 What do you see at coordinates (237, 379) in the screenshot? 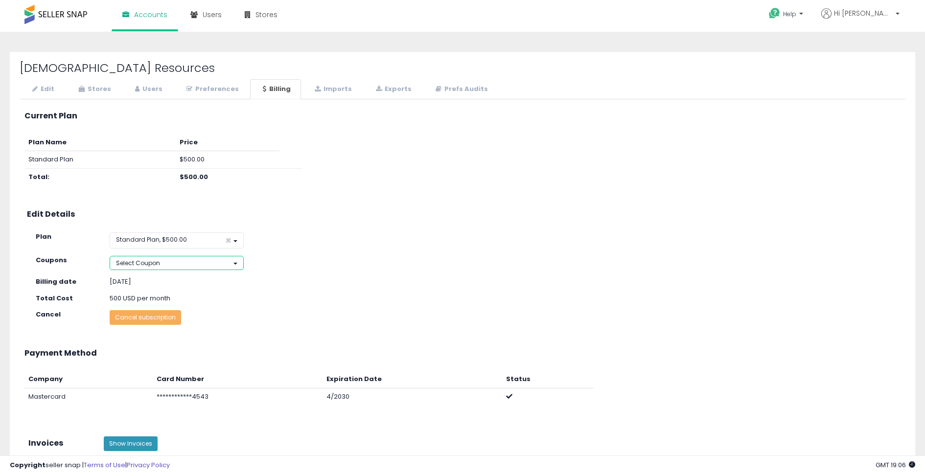
I see `th: Card Number` at bounding box center [237, 379].